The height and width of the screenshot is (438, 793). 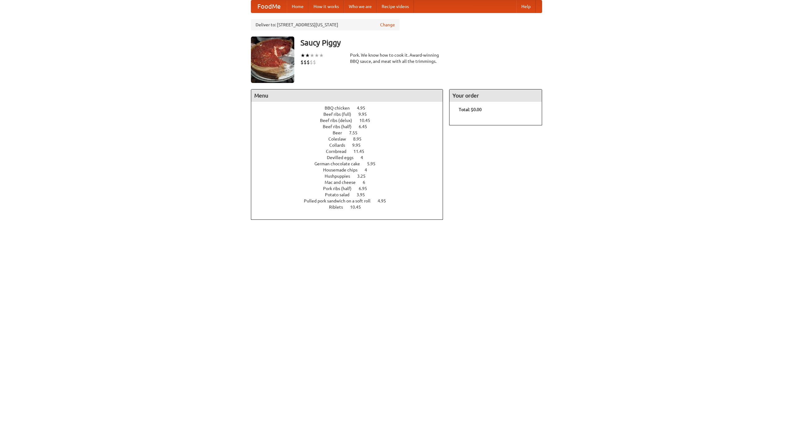 I want to click on span: Beef ribs (half), so click(x=340, y=127).